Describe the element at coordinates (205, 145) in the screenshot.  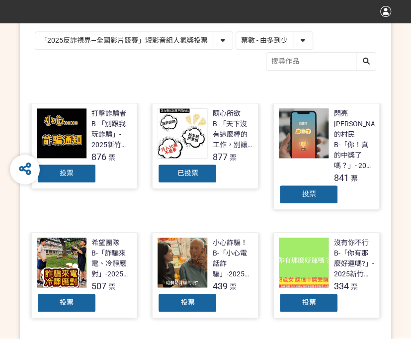
I see `a: 隨心所欲B-「天下沒有這麼棒的工作，別讓你的求職夢變成惡夢！」- 2025新竹市反詐視界影片徵件877票已投票` at that location.